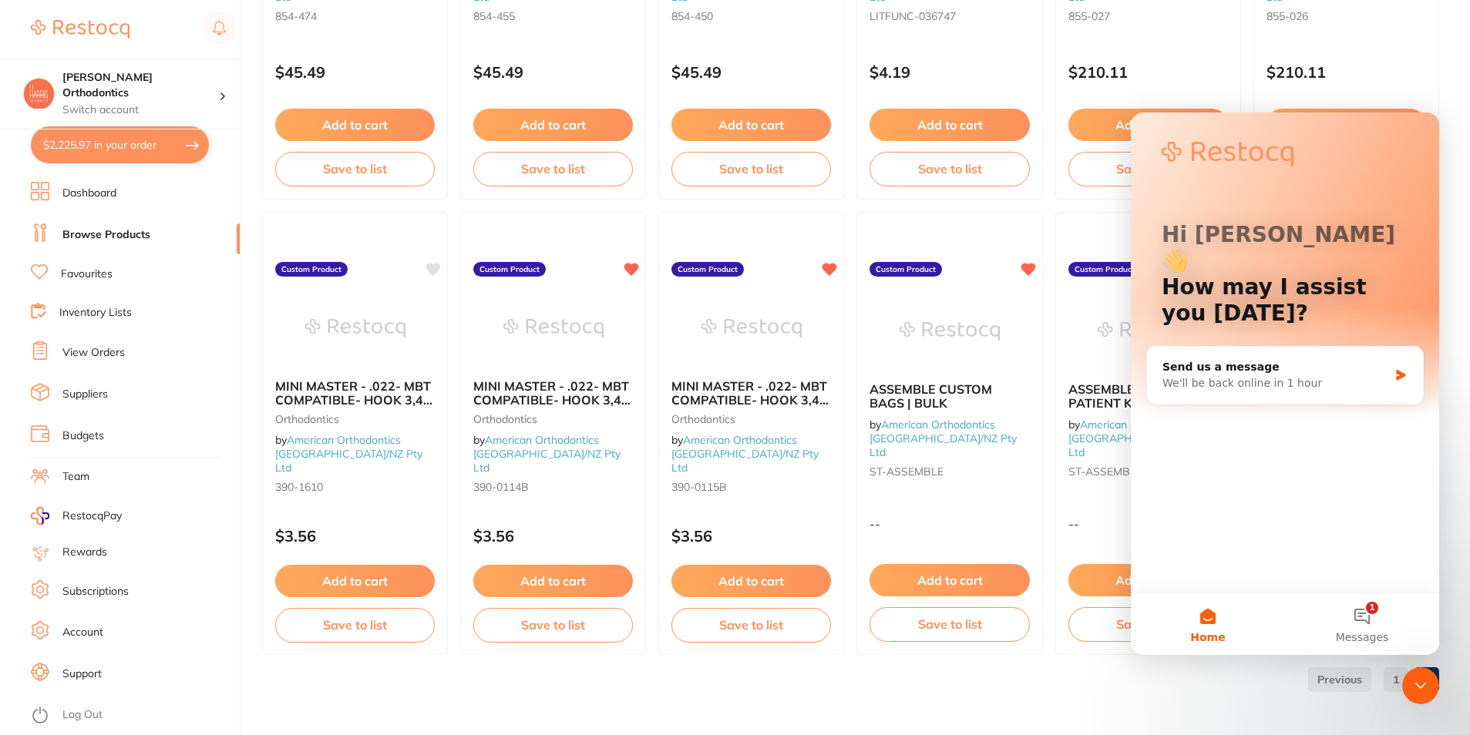 The image size is (1470, 735). I want to click on b: ASSEMBLE CUSTOM BAGS | BULK, so click(949, 396).